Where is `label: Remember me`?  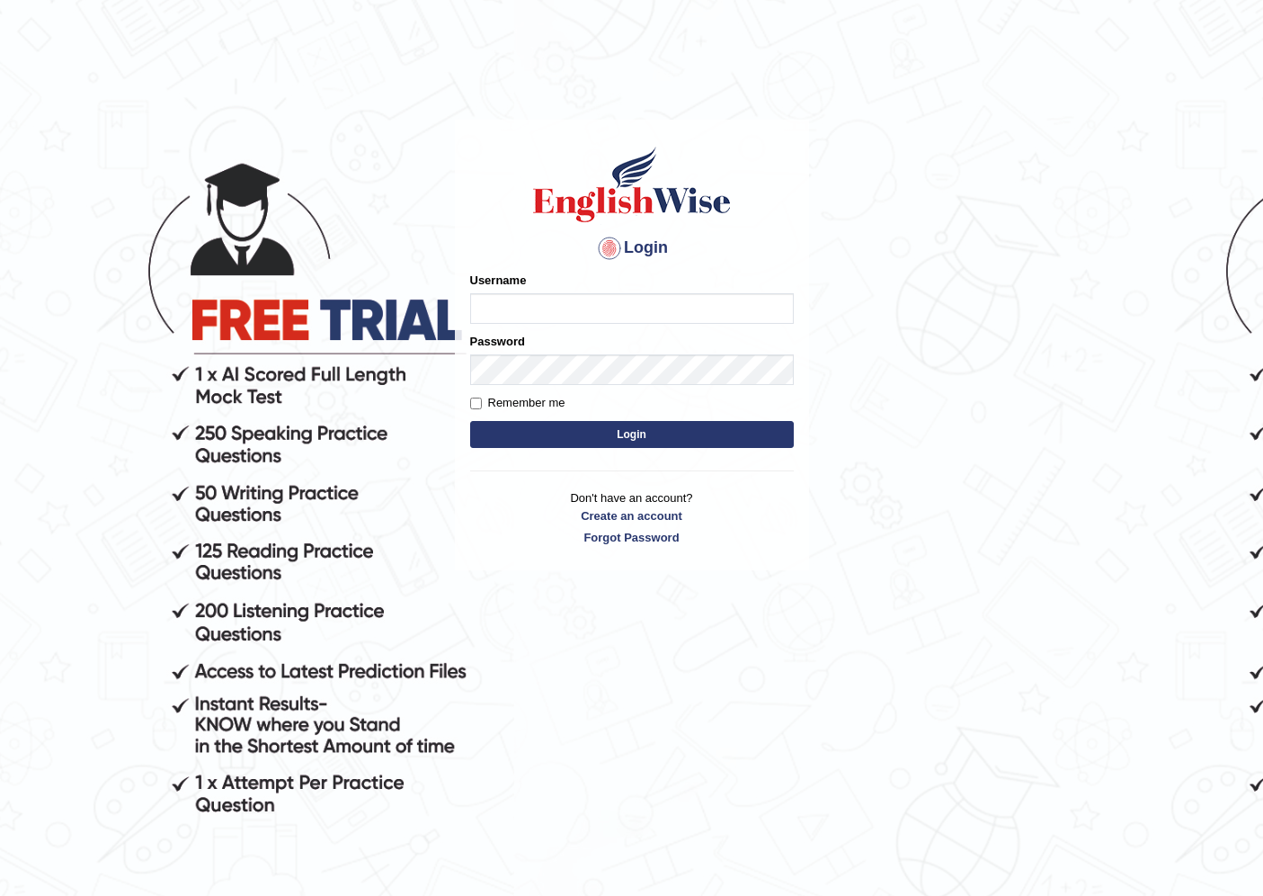
label: Remember me is located at coordinates (518, 403).